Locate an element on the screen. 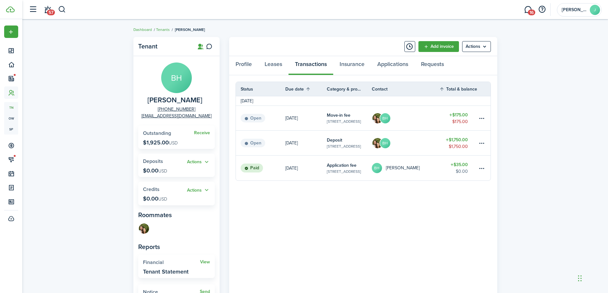 The height and width of the screenshot is (293, 608). a: $35.00$0.00 is located at coordinates (458, 168).